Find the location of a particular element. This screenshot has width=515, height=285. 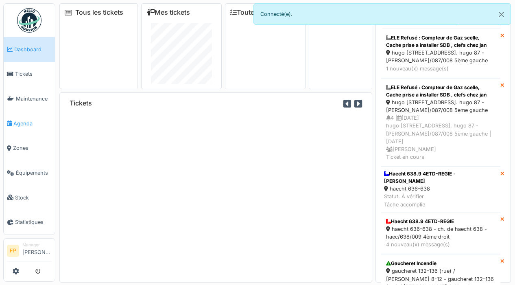

span: Équipements is located at coordinates (34, 173).